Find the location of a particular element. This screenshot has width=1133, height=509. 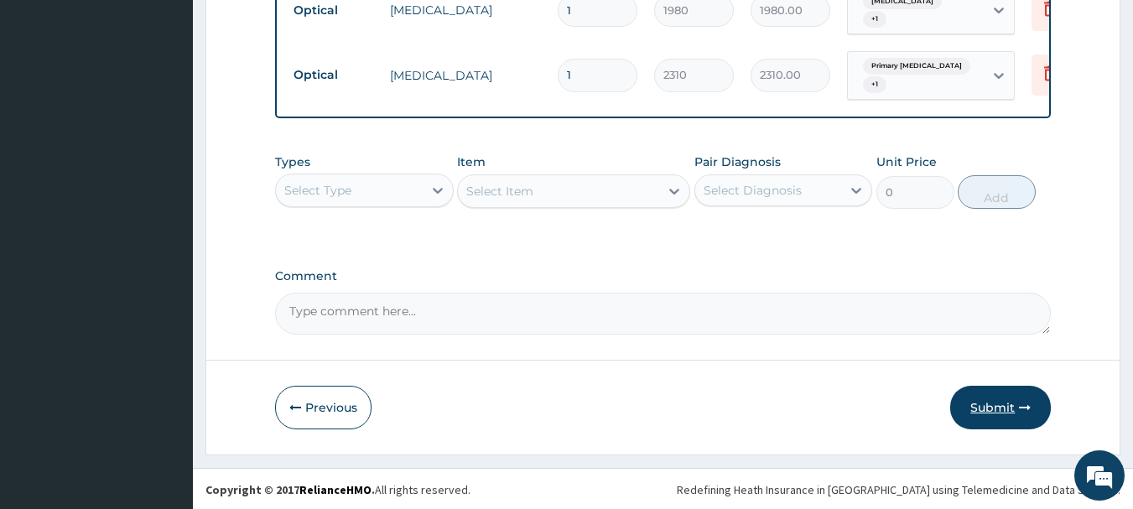

button: Previous is located at coordinates (323, 408).